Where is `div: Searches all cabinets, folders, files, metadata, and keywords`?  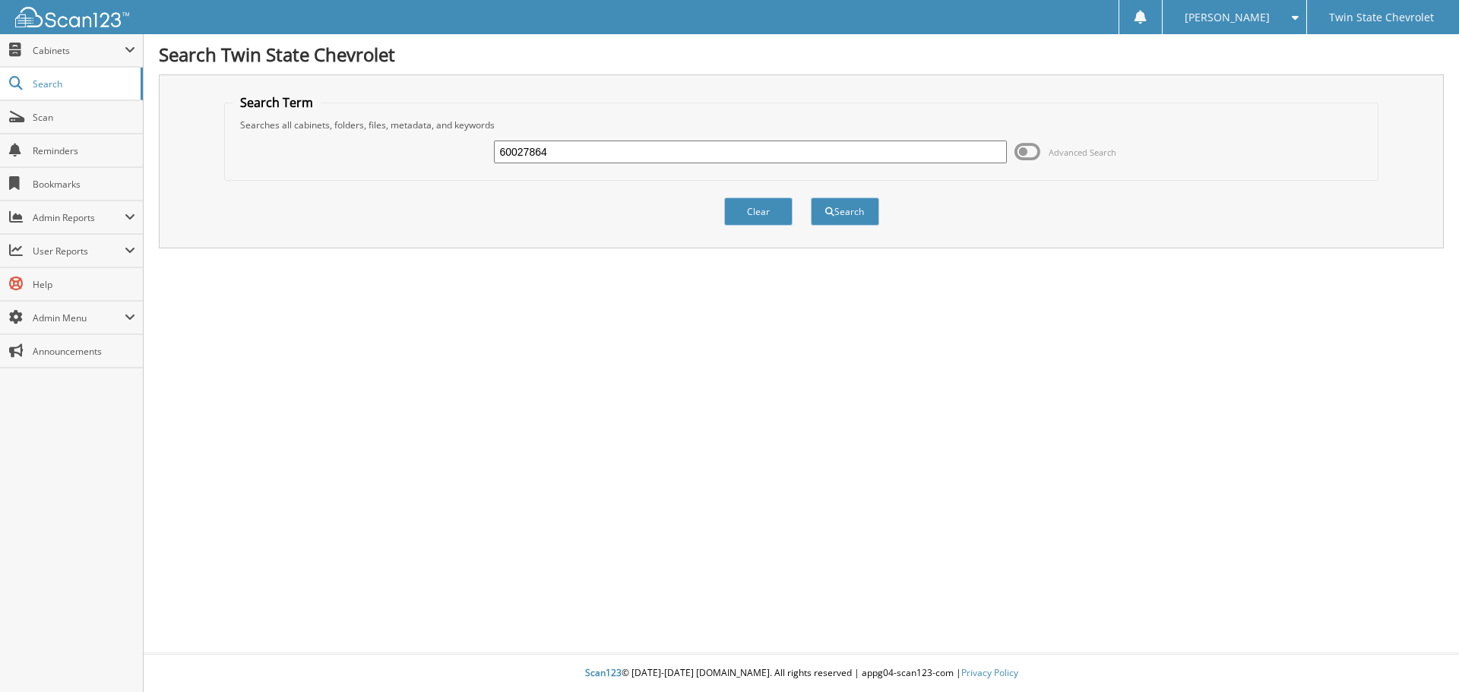 div: Searches all cabinets, folders, files, metadata, and keywords is located at coordinates (802, 125).